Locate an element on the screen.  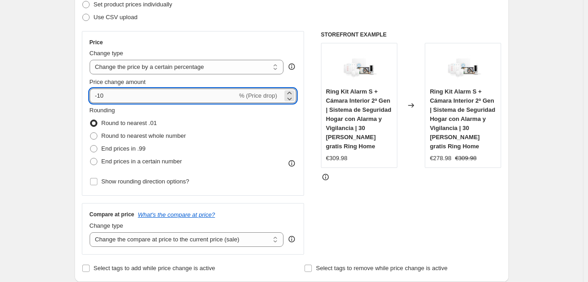
span: End prices in .99 is located at coordinates (123, 148).